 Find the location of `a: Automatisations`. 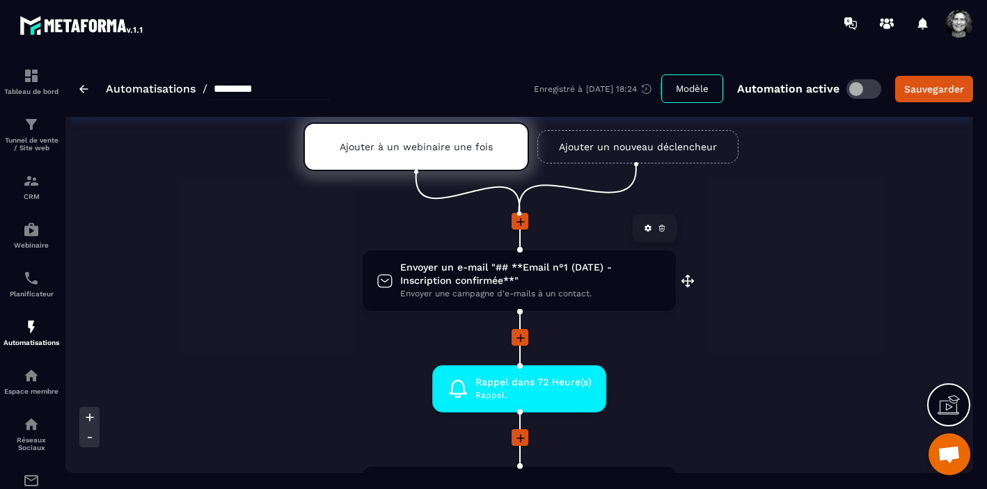

a: Automatisations is located at coordinates (150, 88).